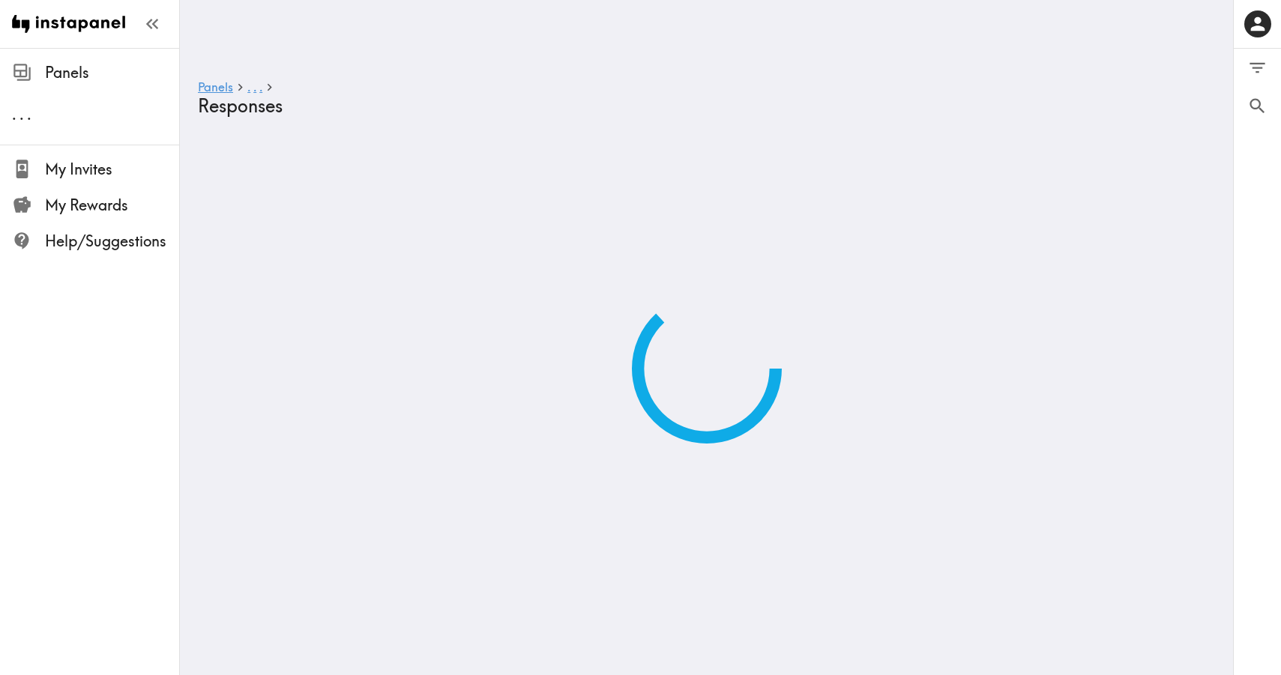 This screenshot has height=675, width=1281. I want to click on span: My Rewards, so click(112, 205).